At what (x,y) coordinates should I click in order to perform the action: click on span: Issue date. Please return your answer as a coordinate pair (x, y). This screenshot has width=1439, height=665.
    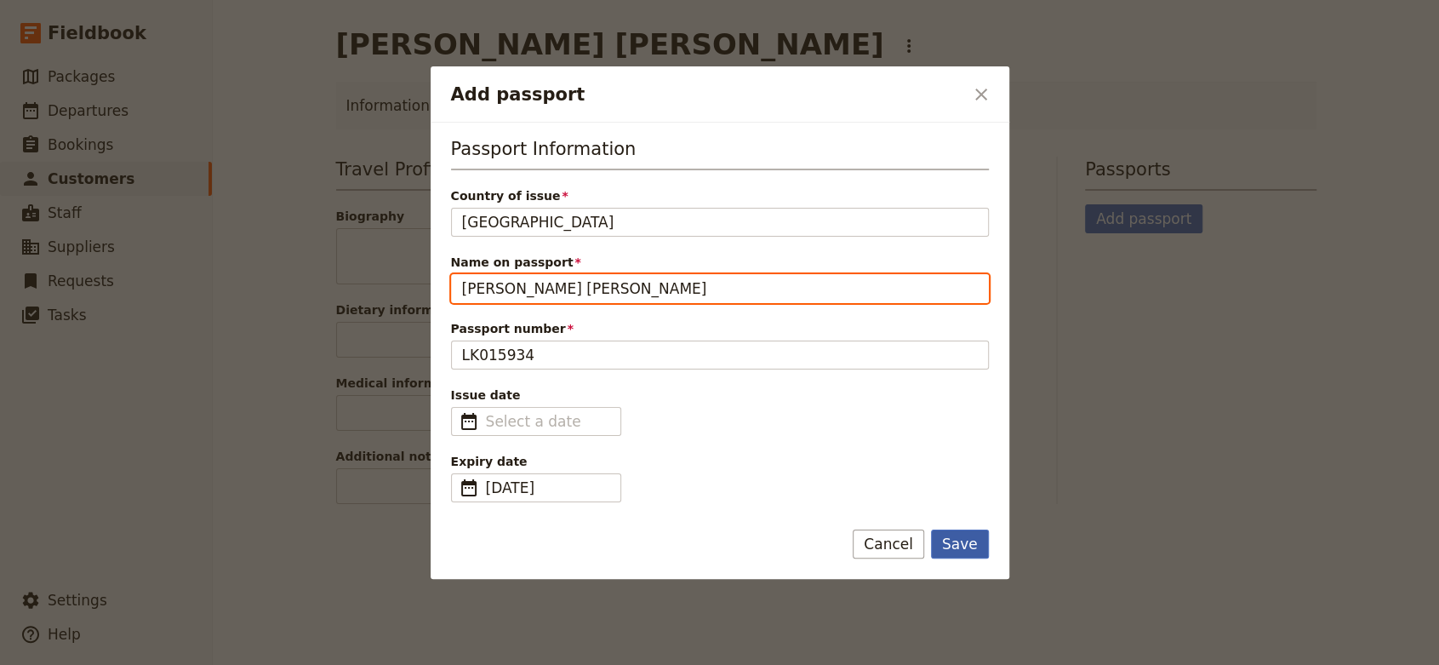
    Looking at the image, I should click on (720, 395).